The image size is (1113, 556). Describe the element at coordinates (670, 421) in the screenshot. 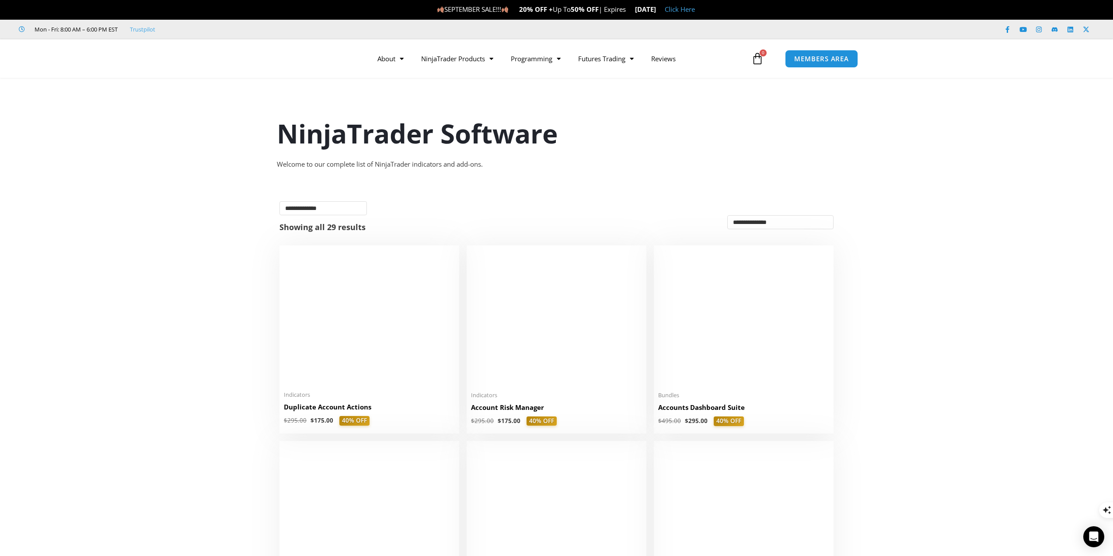

I see `bdi: 495.00` at that location.